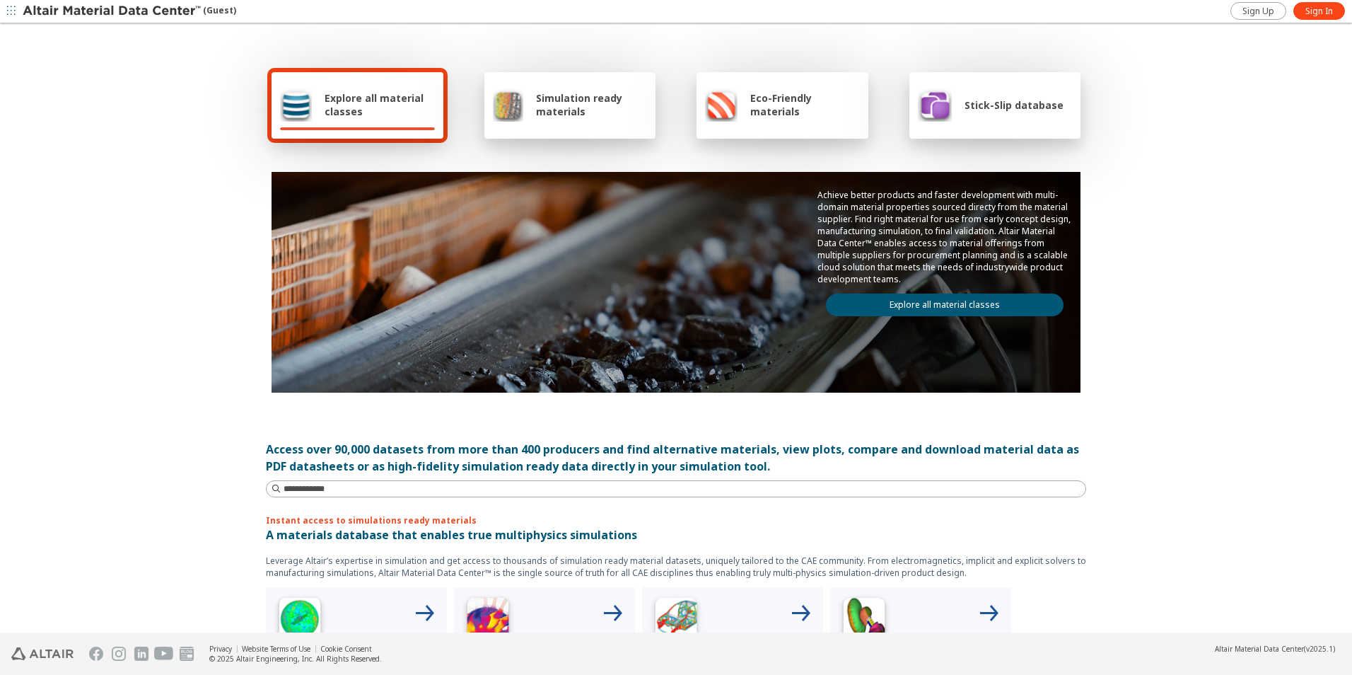 This screenshot has height=675, width=1352. Describe the element at coordinates (945, 237) in the screenshot. I see `p: Achieve better products and faster development with multi-domain material properties sourced dire...` at that location.